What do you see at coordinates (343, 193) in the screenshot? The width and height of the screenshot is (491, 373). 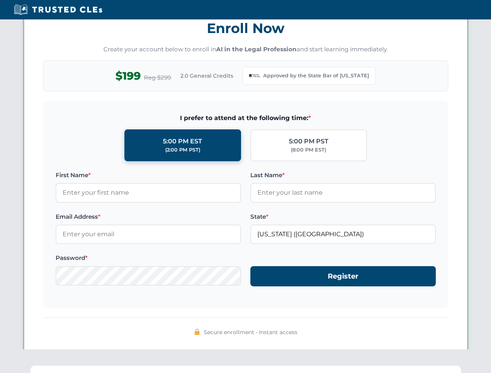 I see `input: Enter your last name` at bounding box center [343, 193].